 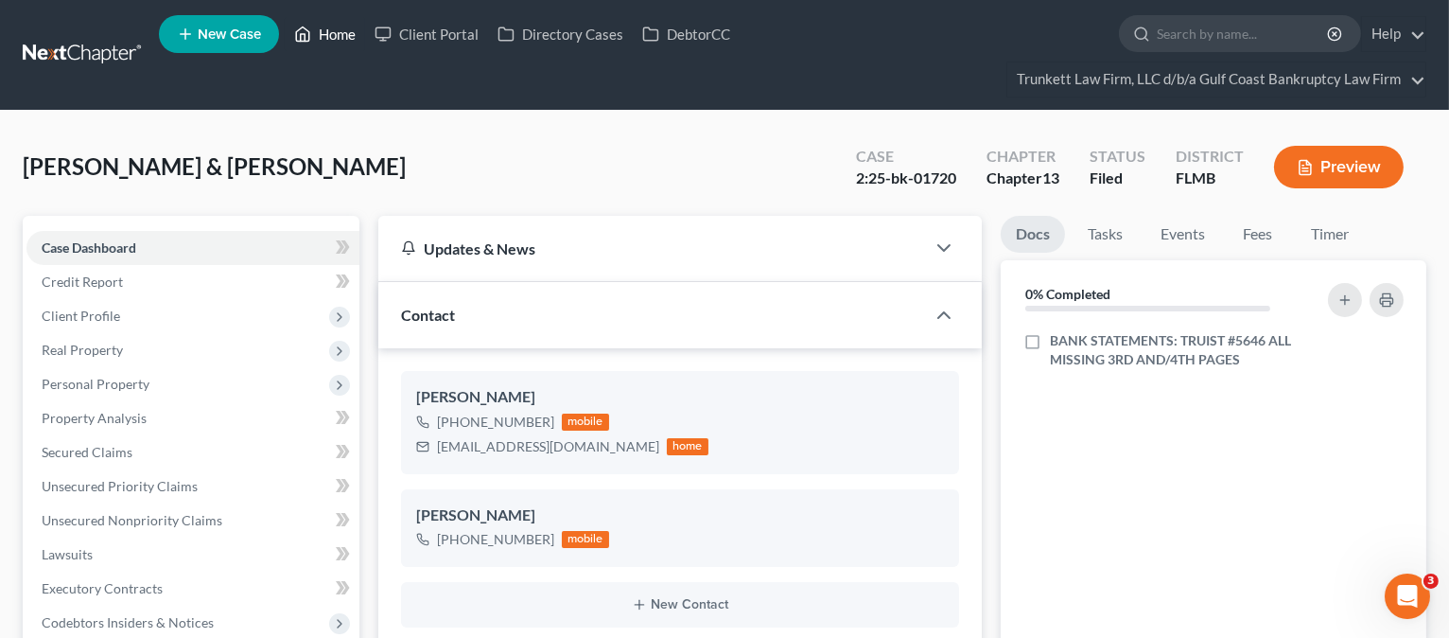 What do you see at coordinates (1258, 234) in the screenshot?
I see `a: Fees` at bounding box center [1258, 234].